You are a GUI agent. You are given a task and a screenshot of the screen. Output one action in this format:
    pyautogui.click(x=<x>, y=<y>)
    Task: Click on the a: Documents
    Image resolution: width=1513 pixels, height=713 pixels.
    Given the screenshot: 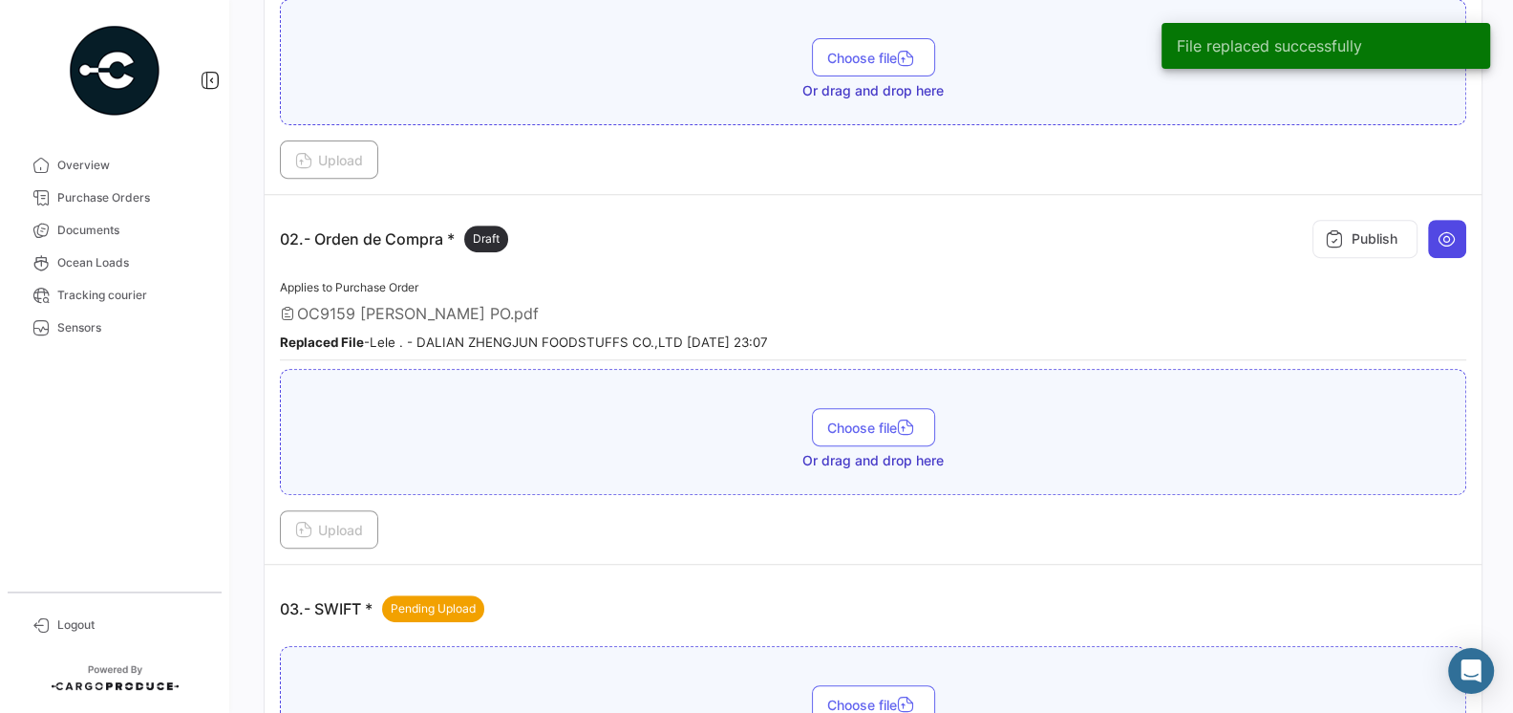 What is the action you would take?
    pyautogui.click(x=115, y=230)
    